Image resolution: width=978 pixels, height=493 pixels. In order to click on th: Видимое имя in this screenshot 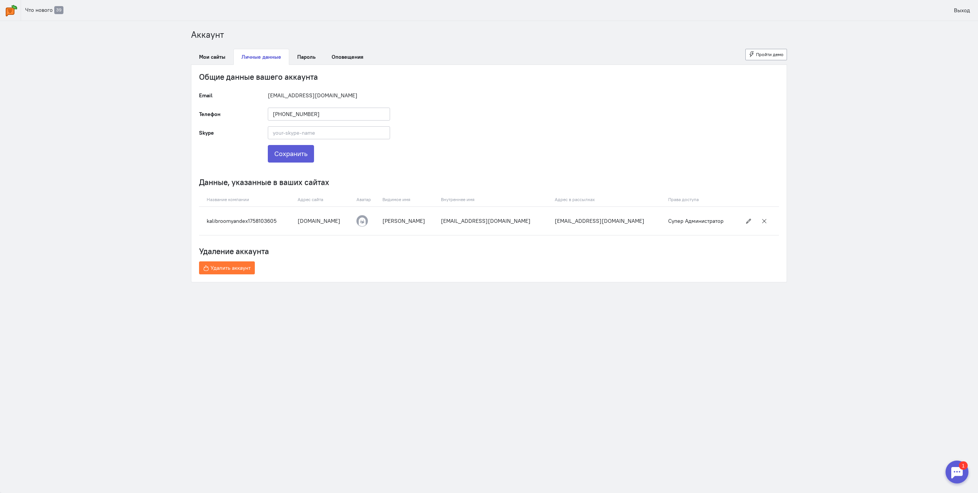, I will do `click(408, 200)`.